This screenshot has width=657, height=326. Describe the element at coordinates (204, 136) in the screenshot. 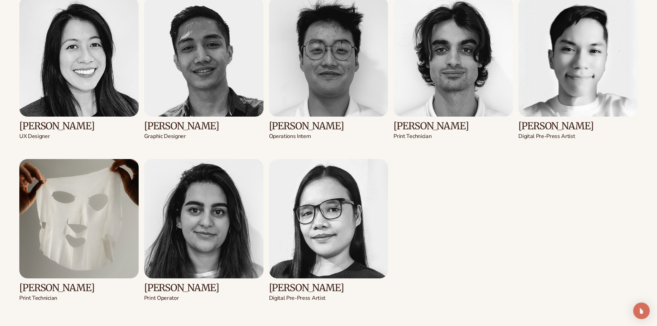

I see `p: Graphic Designer` at that location.